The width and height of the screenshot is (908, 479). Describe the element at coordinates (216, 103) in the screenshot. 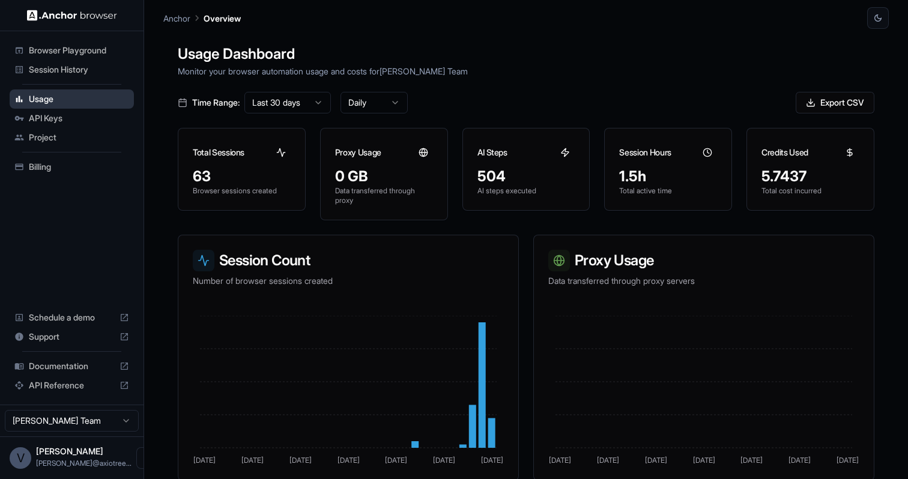

I see `span: Time Range:` at that location.